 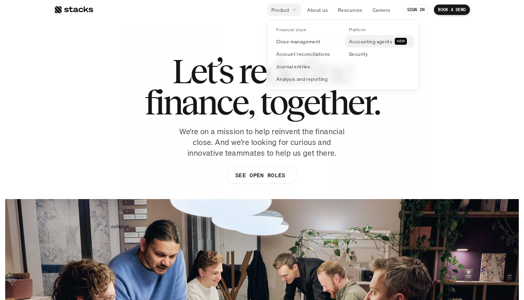 I want to click on p: Financial close, so click(x=291, y=30).